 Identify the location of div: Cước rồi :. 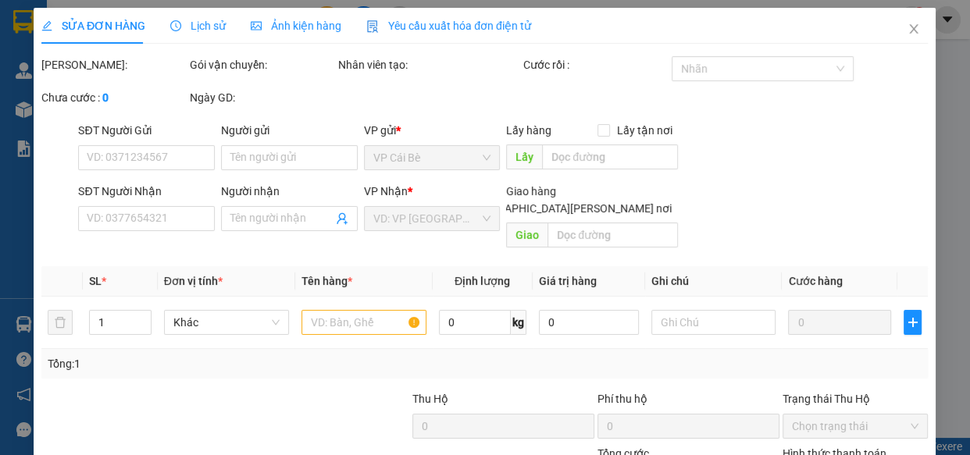
(596, 65).